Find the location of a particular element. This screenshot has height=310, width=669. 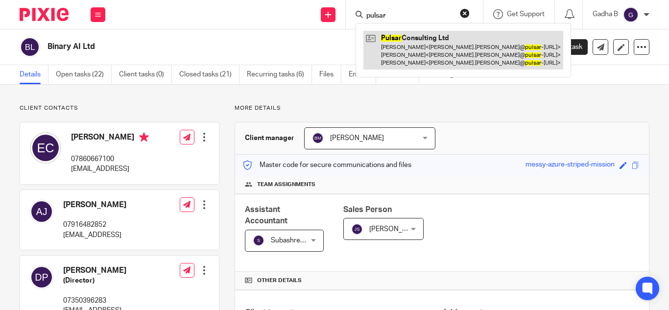

span: Other details is located at coordinates (279, 281).